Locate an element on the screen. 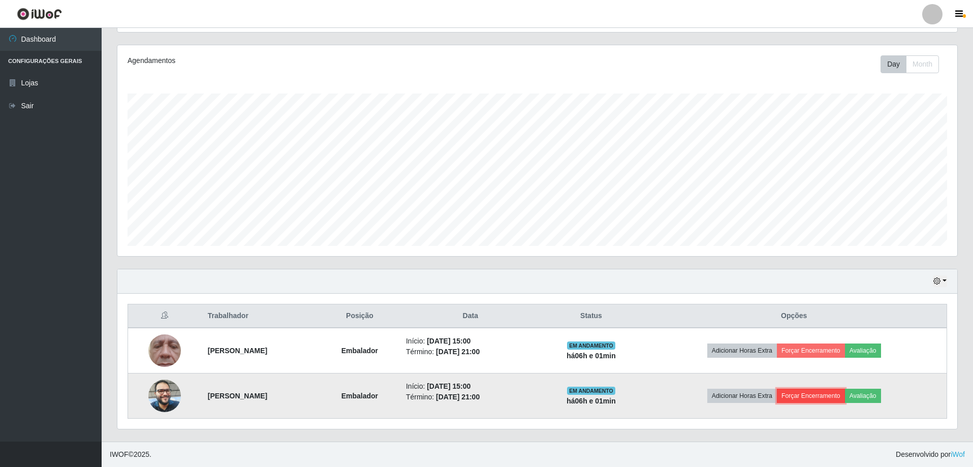 The height and width of the screenshot is (467, 973). img: CoreUI Logo is located at coordinates (39, 14).